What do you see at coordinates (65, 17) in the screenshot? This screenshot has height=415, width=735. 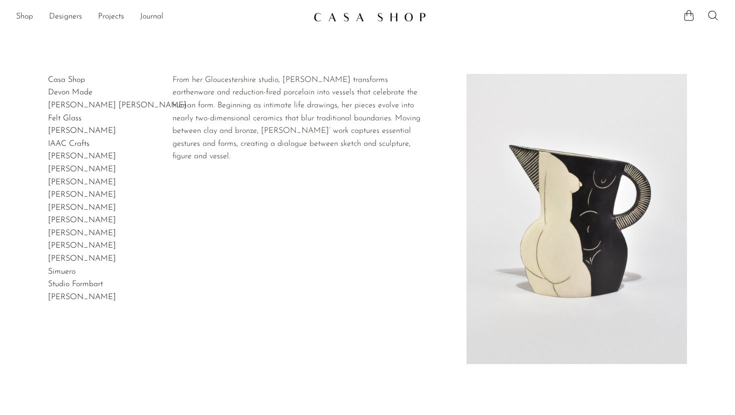 I see `a: Designers` at bounding box center [65, 17].